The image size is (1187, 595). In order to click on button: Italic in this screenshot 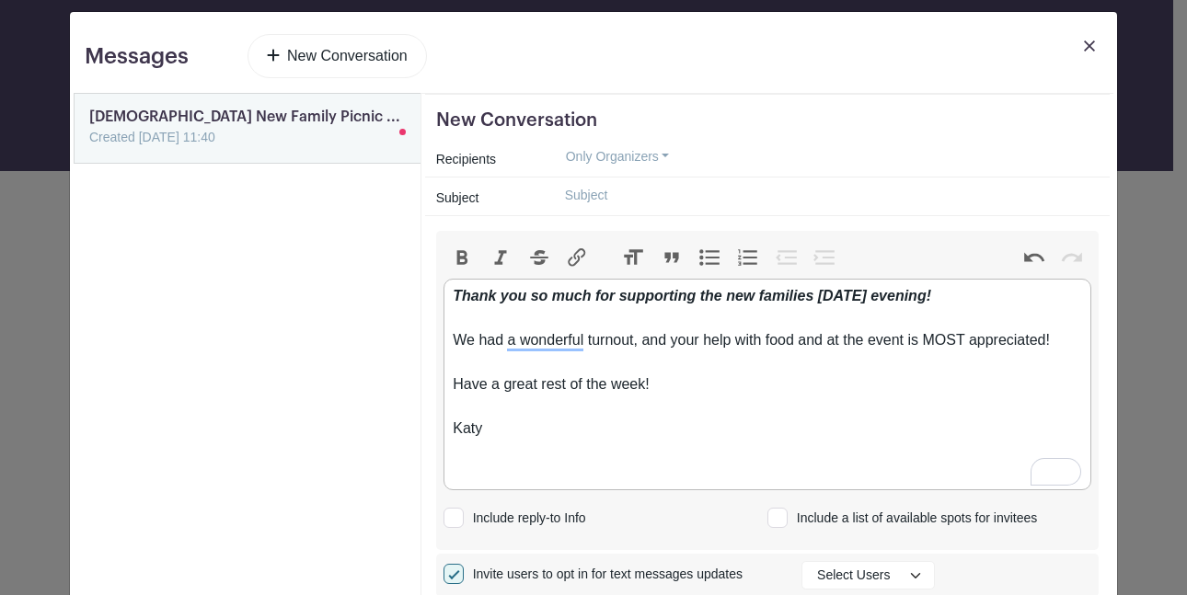, I will do `click(501, 258)`.